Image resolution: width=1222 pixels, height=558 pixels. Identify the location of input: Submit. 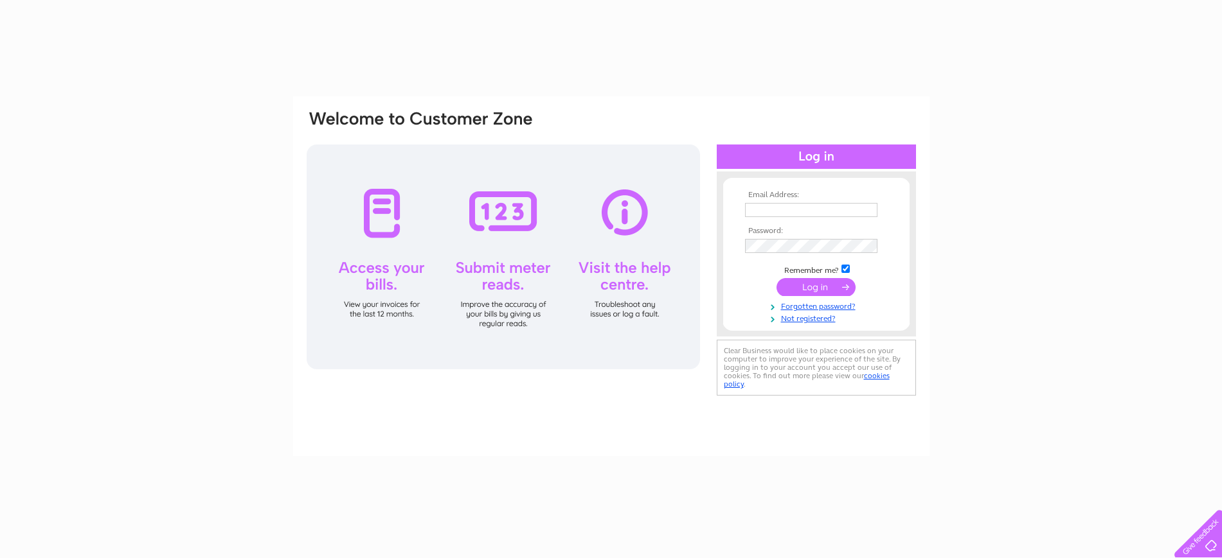
(815, 287).